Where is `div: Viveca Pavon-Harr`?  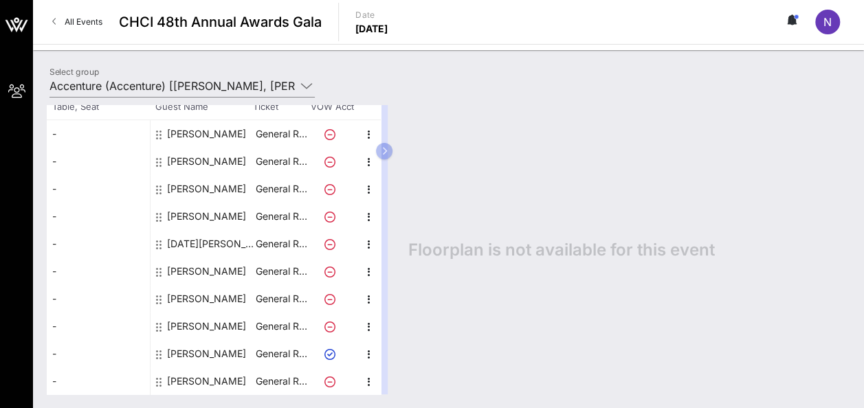 div: Viveca Pavon-Harr is located at coordinates (206, 381).